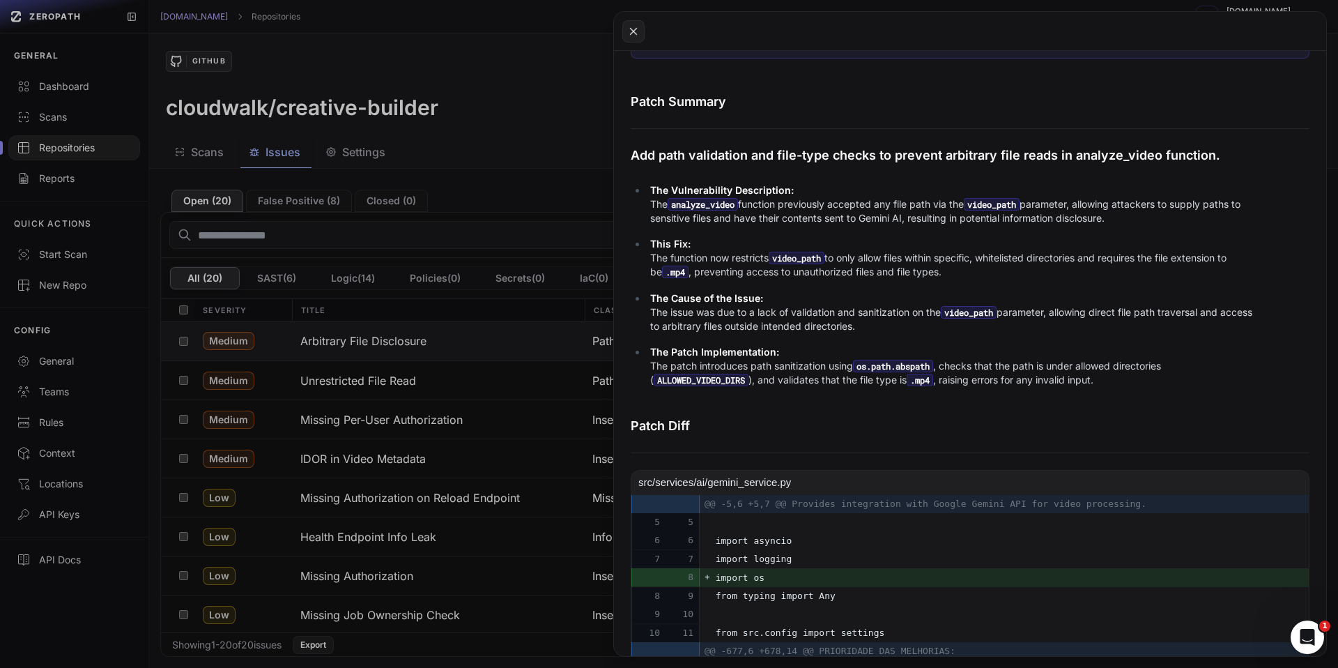  Describe the element at coordinates (909, 596) in the screenshot. I see `span: from typing import Any` at that location.